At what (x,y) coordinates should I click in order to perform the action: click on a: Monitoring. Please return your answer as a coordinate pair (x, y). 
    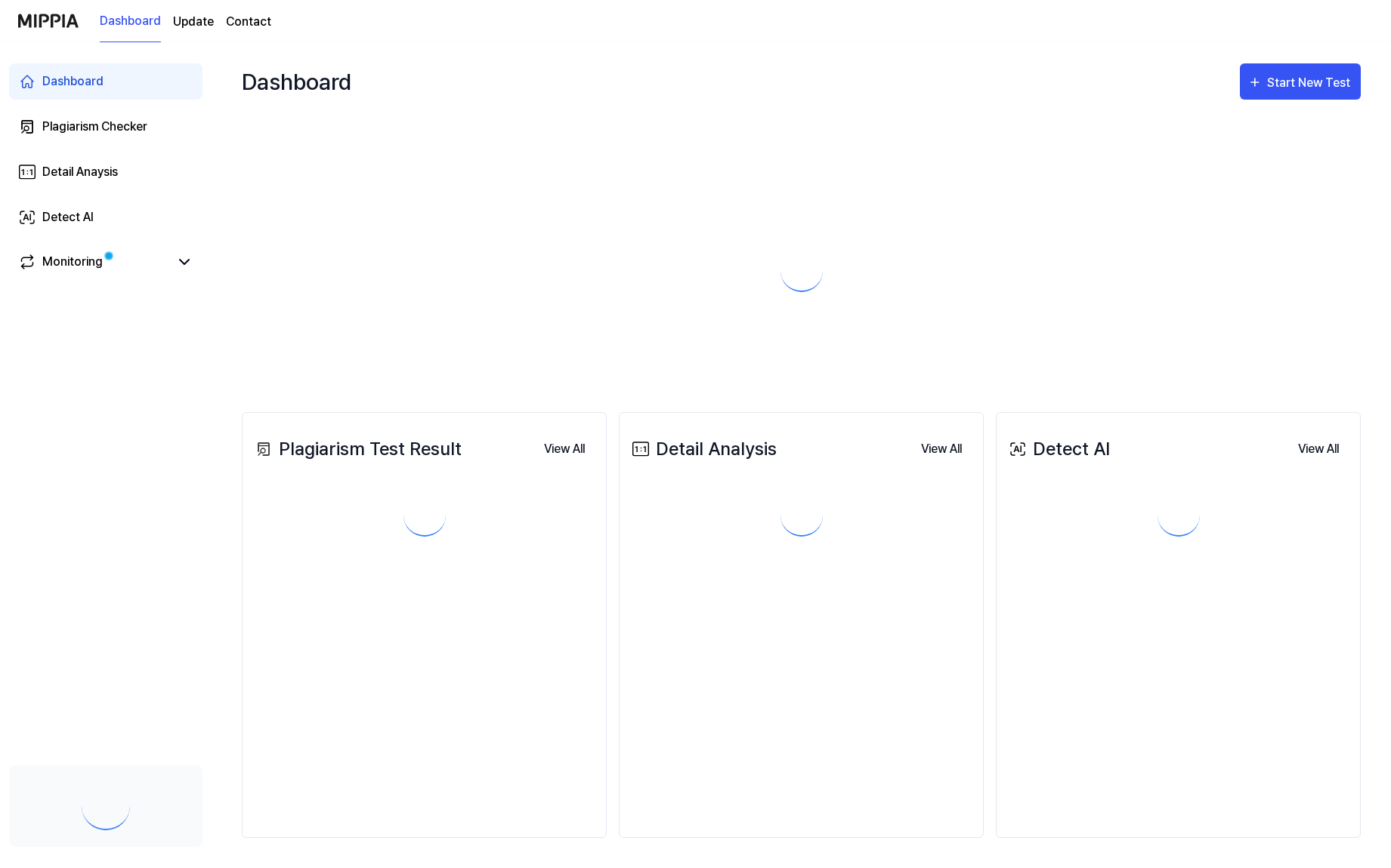
    Looking at the image, I should click on (94, 262).